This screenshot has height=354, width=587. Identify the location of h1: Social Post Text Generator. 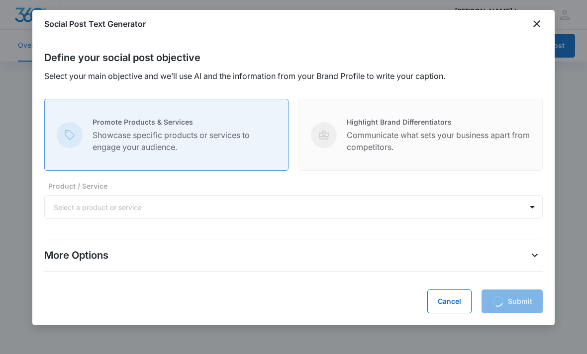
(95, 24).